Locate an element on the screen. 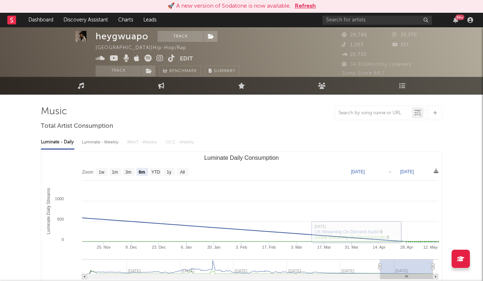 The width and height of the screenshot is (483, 281). a: Dashboard is located at coordinates (41, 20).